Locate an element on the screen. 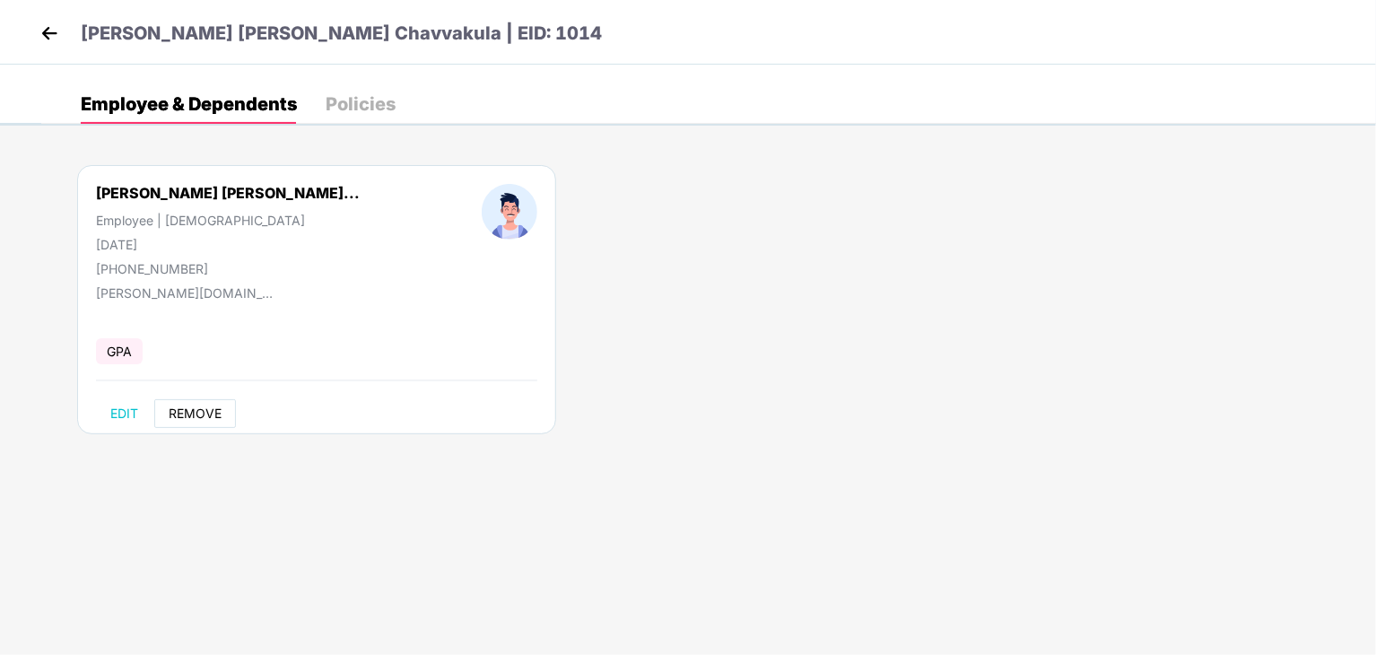 The image size is (1376, 655). img: profileImage is located at coordinates (509, 212).